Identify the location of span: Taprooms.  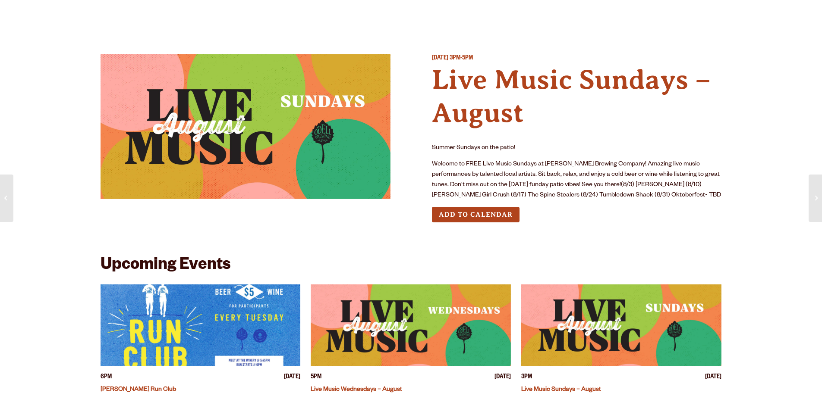
(204, 14).